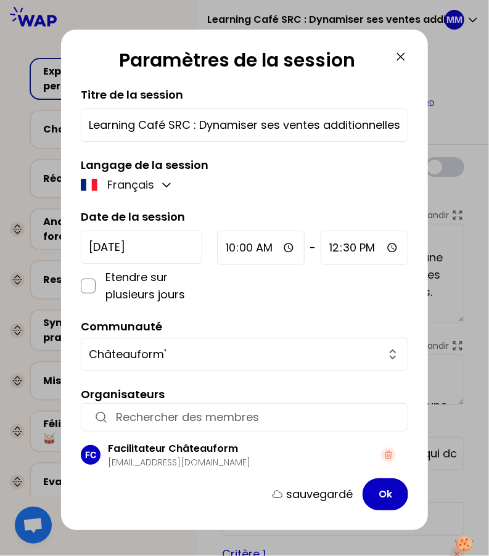 The height and width of the screenshot is (556, 489). Describe the element at coordinates (132, 216) in the screenshot. I see `label: Date de la session` at that location.